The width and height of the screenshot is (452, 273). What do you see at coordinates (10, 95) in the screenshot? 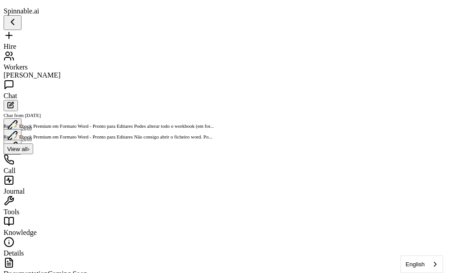
I see `span: Chat` at bounding box center [10, 95].